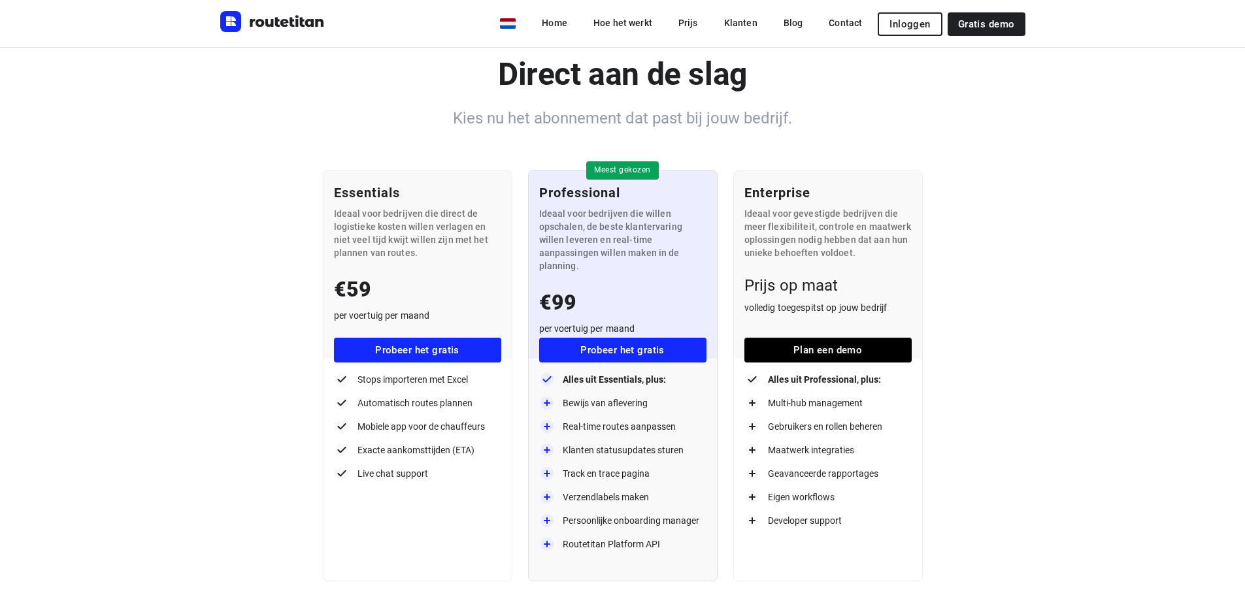  What do you see at coordinates (623, 427) in the screenshot?
I see `li: Real-time routes aanpassen` at bounding box center [623, 427].